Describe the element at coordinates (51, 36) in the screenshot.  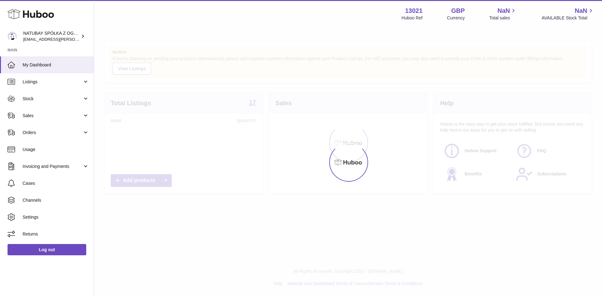
I see `div: NATUBAY SPÓŁKA Z OGRANICZONĄ ODPOWIEDZIALNOŚCIĄ` at that location.